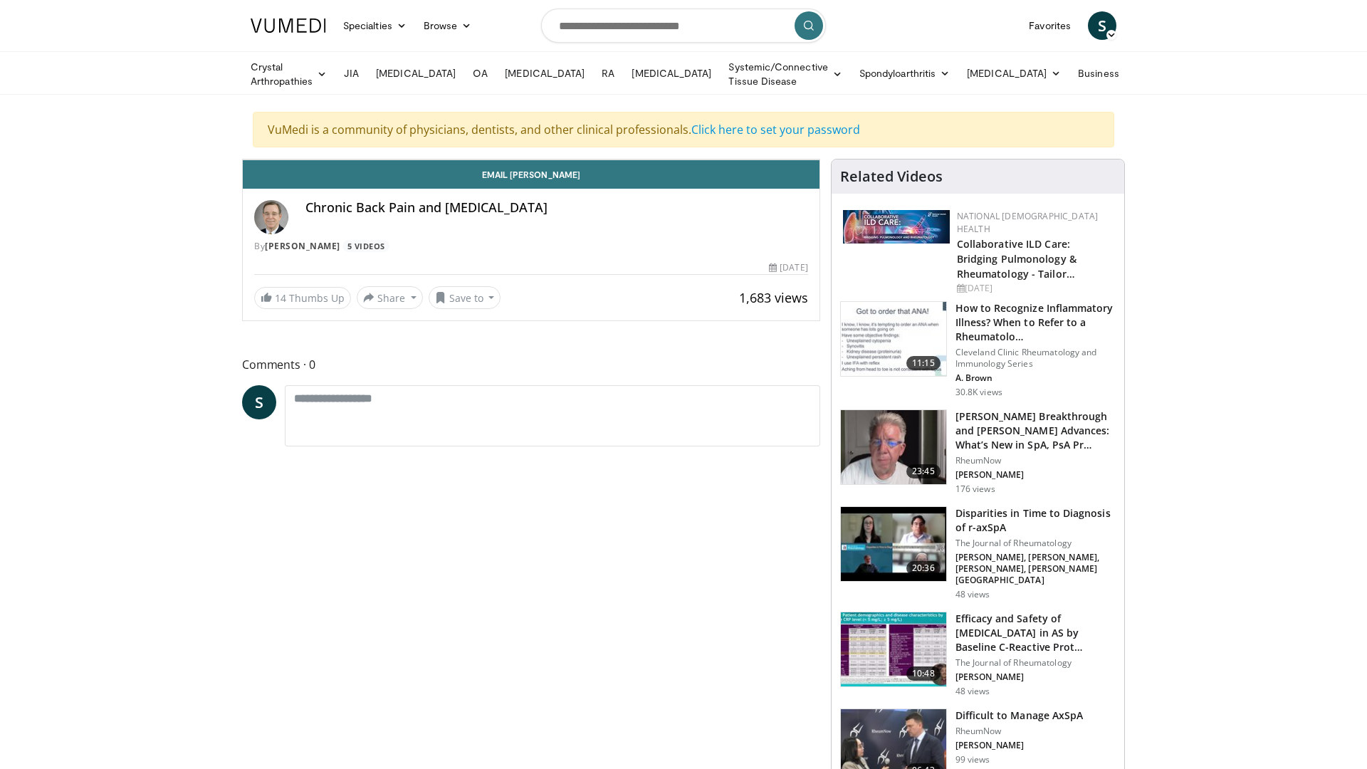  I want to click on a: 14 Thumbs Up, so click(303, 298).